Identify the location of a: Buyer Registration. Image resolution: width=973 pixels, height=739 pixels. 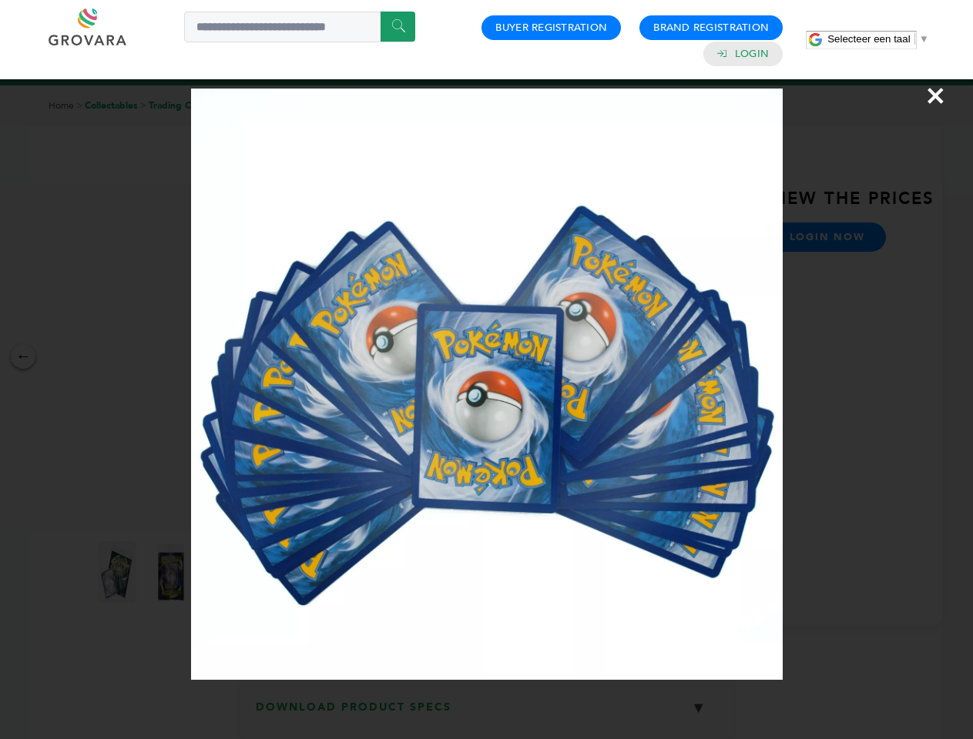
(551, 28).